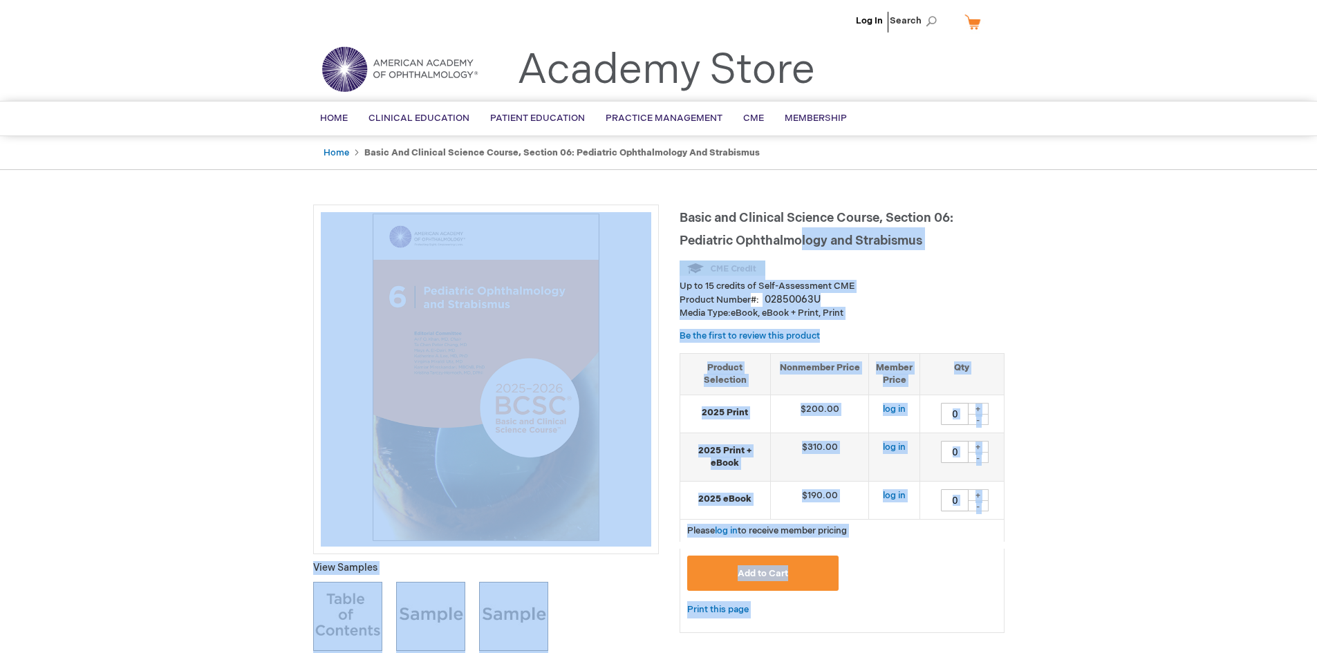 The height and width of the screenshot is (653, 1317). What do you see at coordinates (842, 286) in the screenshot?
I see `li: Up to 15 credits of Self-Assessment CME` at bounding box center [842, 286].